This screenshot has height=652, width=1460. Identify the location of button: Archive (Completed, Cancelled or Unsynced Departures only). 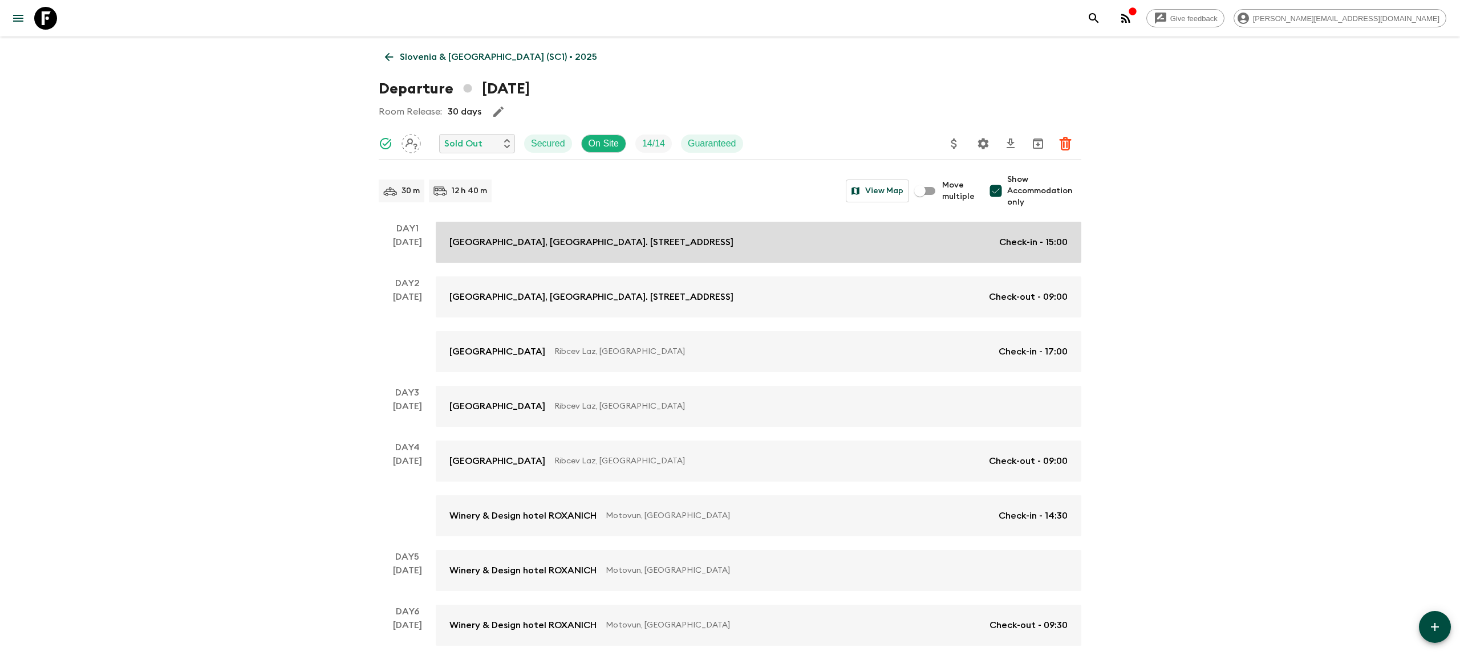
(1038, 144).